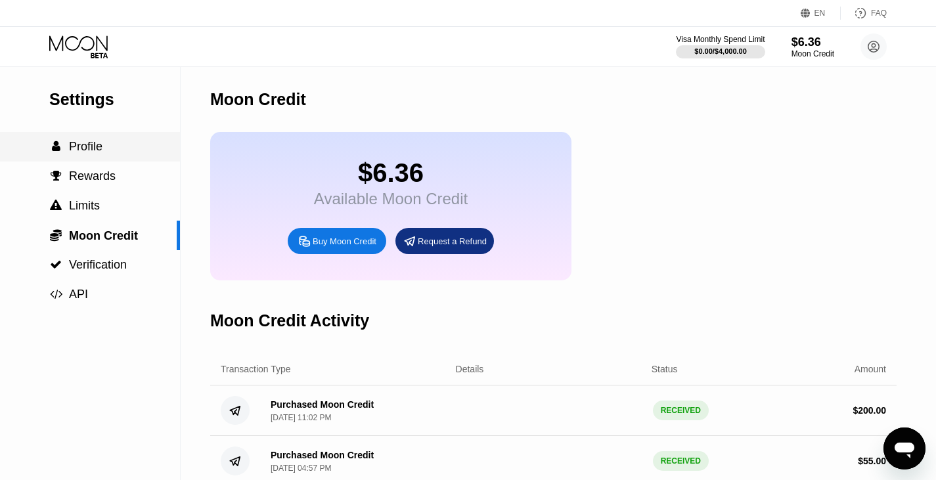 This screenshot has width=936, height=480. What do you see at coordinates (872, 461) in the screenshot?
I see `div: $ 55.00` at bounding box center [872, 461].